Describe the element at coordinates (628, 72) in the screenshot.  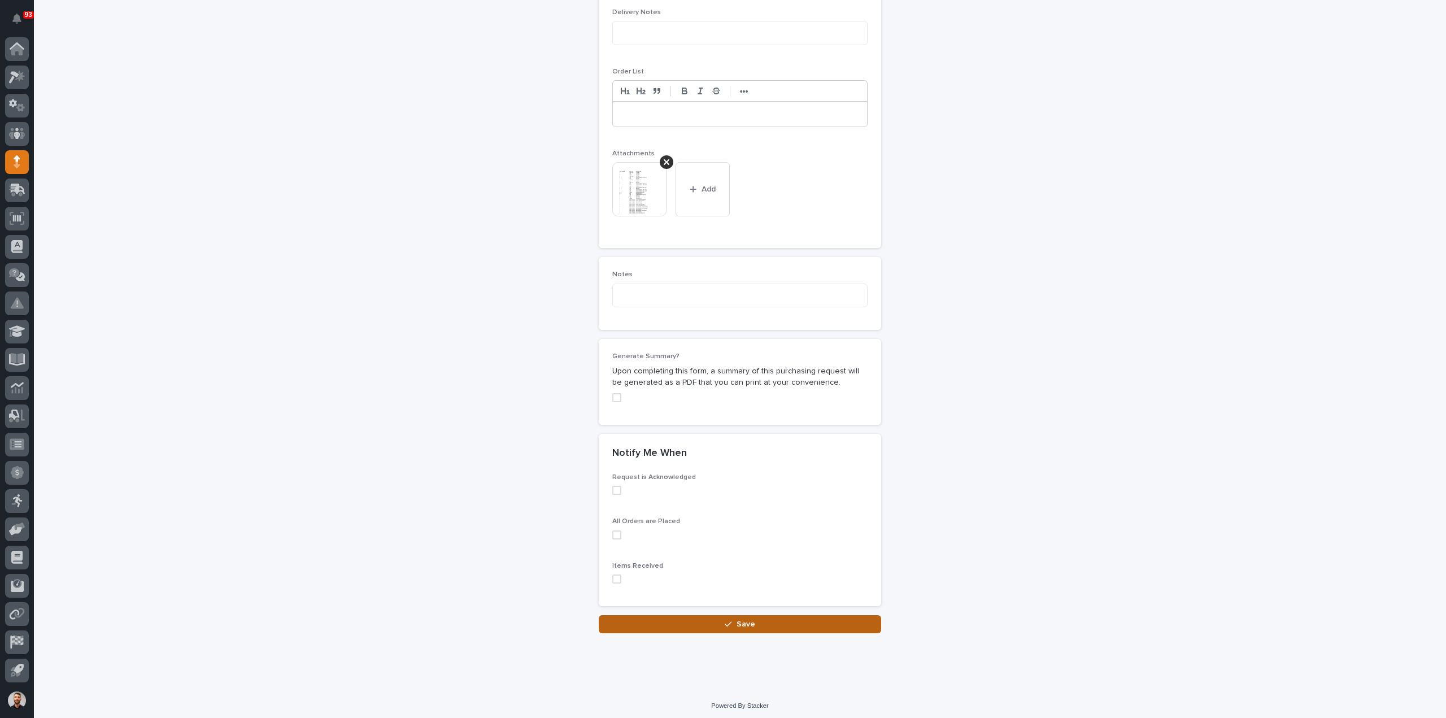
I see `span: Order List` at that location.